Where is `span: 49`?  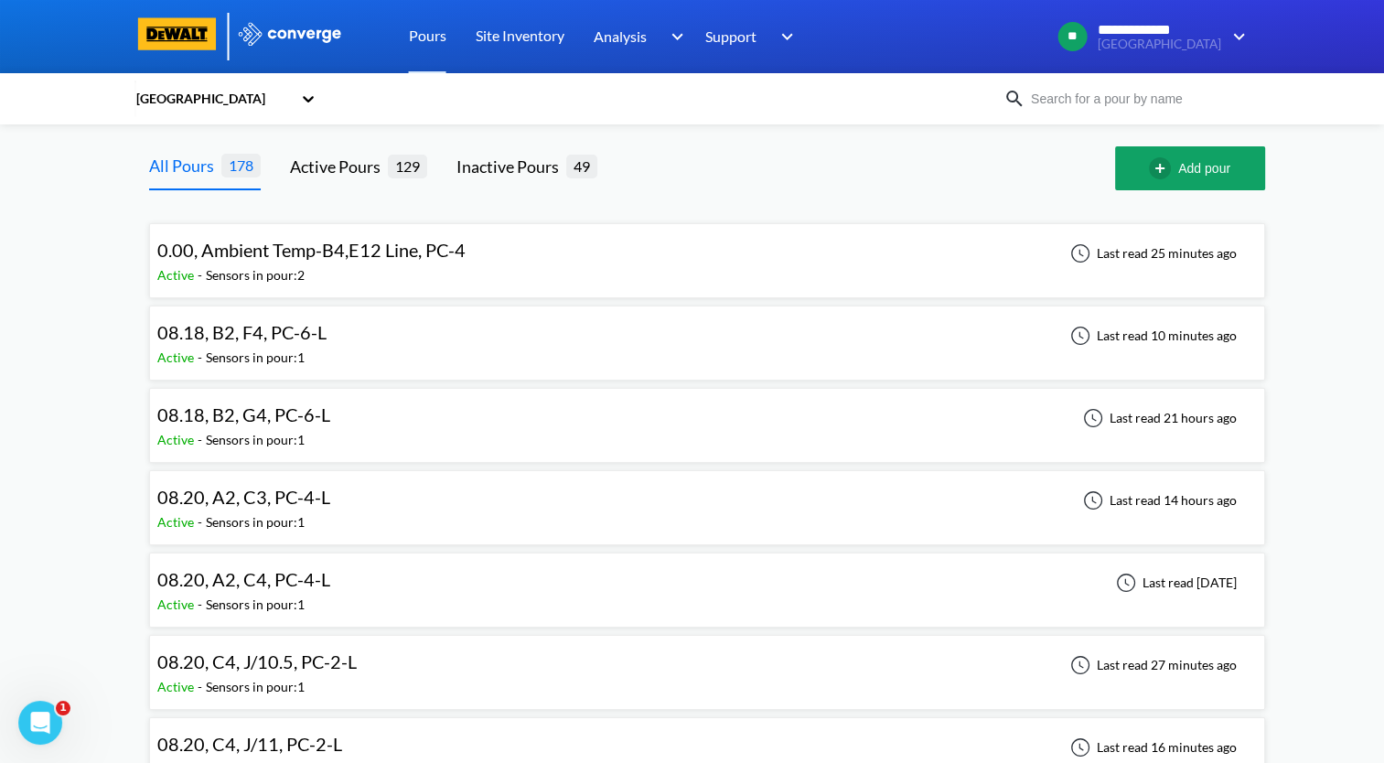 span: 49 is located at coordinates (582, 166).